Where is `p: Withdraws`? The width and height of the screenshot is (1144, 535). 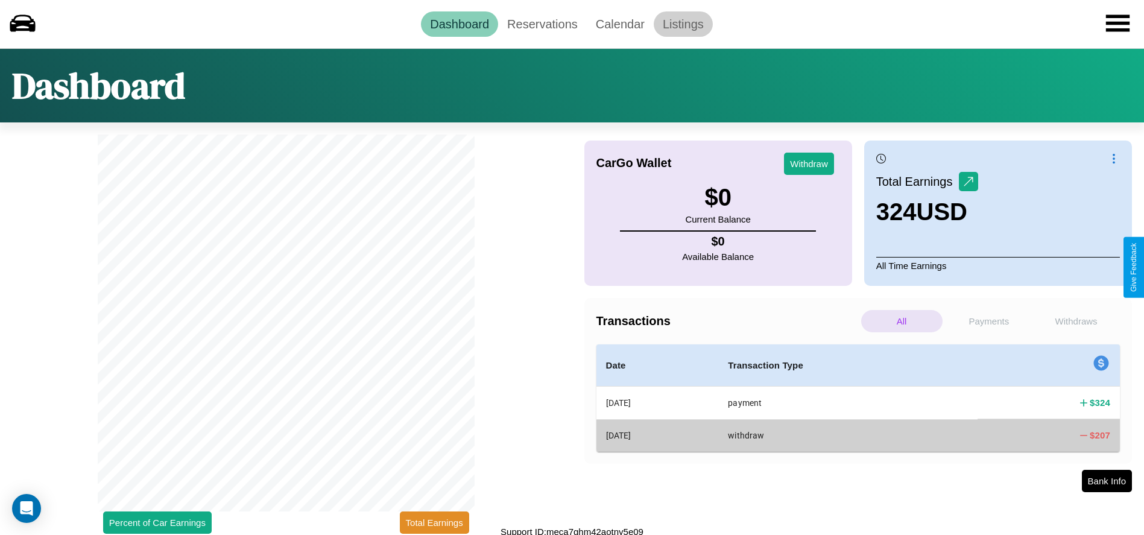 p: Withdraws is located at coordinates (1075, 321).